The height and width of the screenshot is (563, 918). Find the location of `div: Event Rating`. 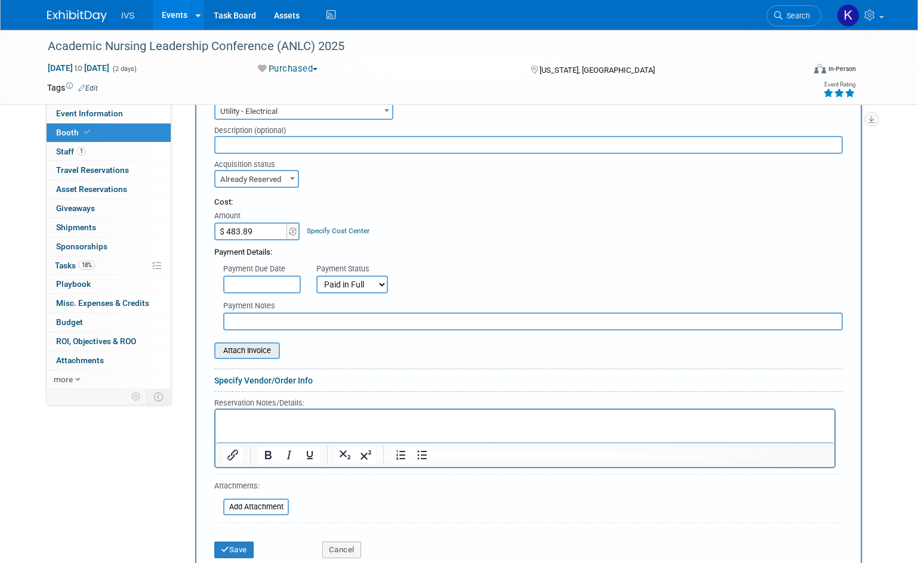

div: Event Rating is located at coordinates (839, 85).